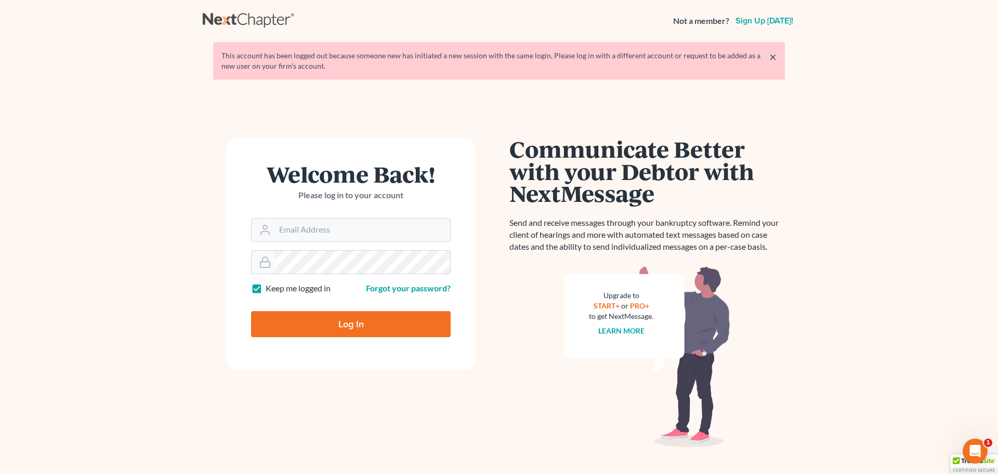 Image resolution: width=998 pixels, height=474 pixels. Describe the element at coordinates (499, 61) in the screenshot. I see `div: This account has been logged out because someone new has initiated a new session with the same lo...` at that location.